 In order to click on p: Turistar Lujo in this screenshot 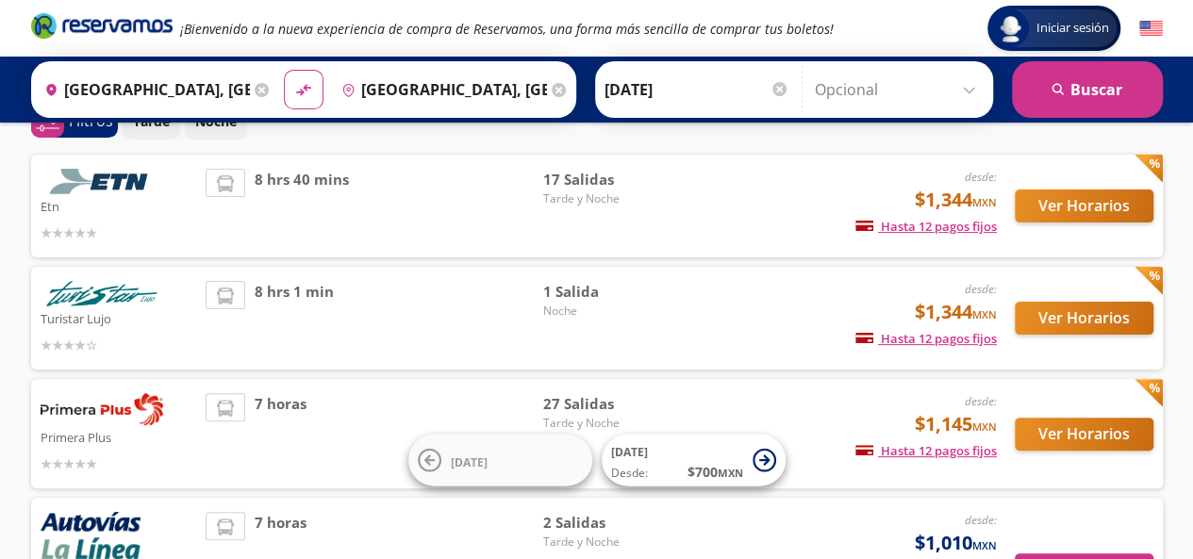, I will do `click(119, 318)`.